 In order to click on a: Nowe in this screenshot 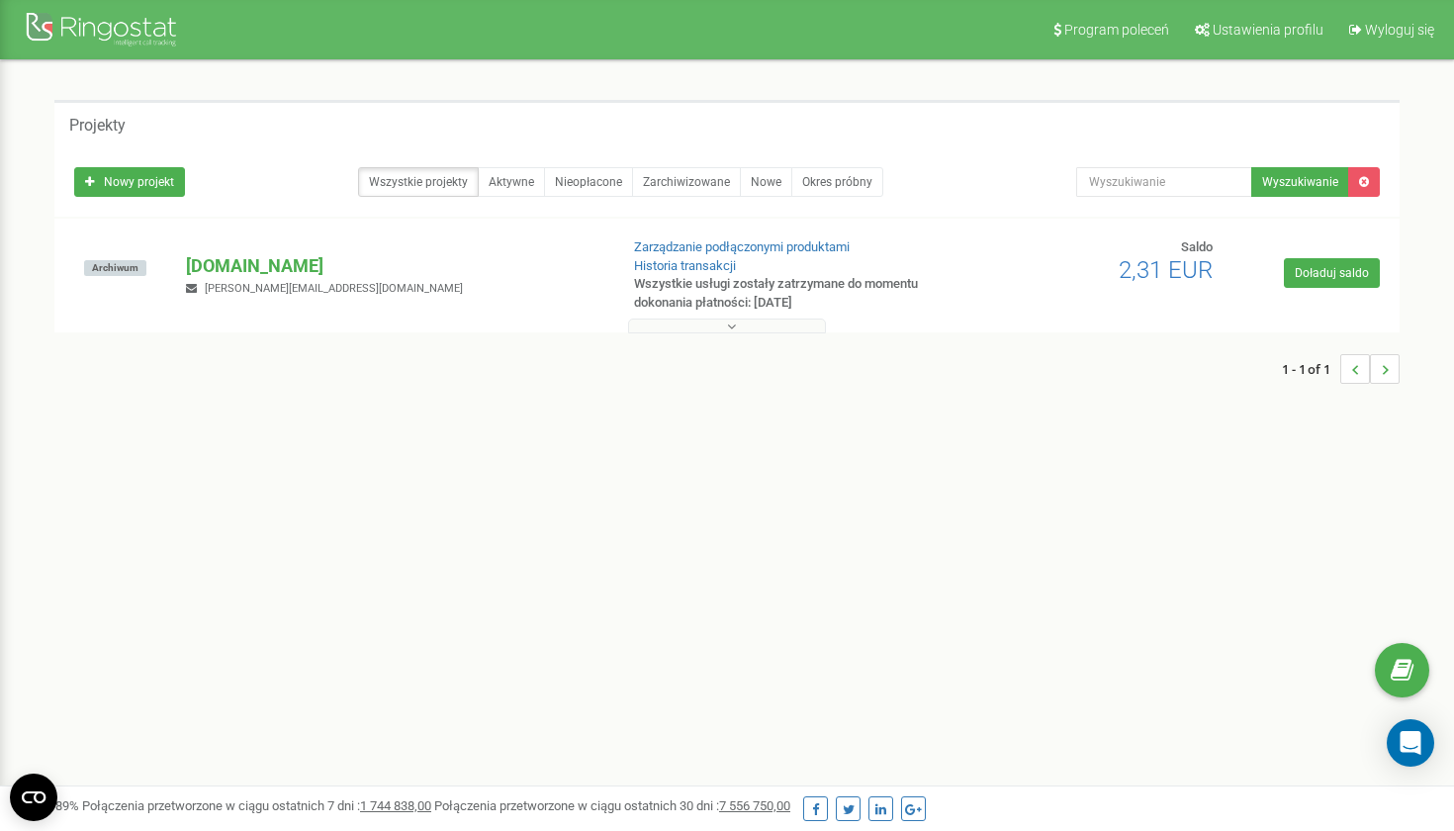, I will do `click(766, 182)`.